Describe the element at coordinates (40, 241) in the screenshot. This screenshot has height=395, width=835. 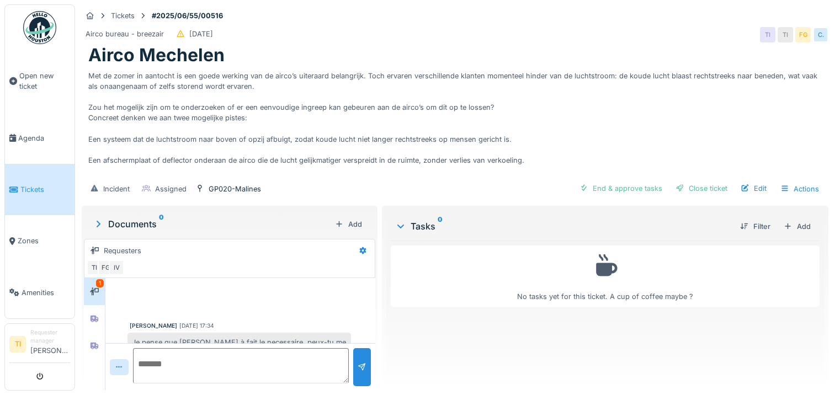
I see `a: Zones` at that location.